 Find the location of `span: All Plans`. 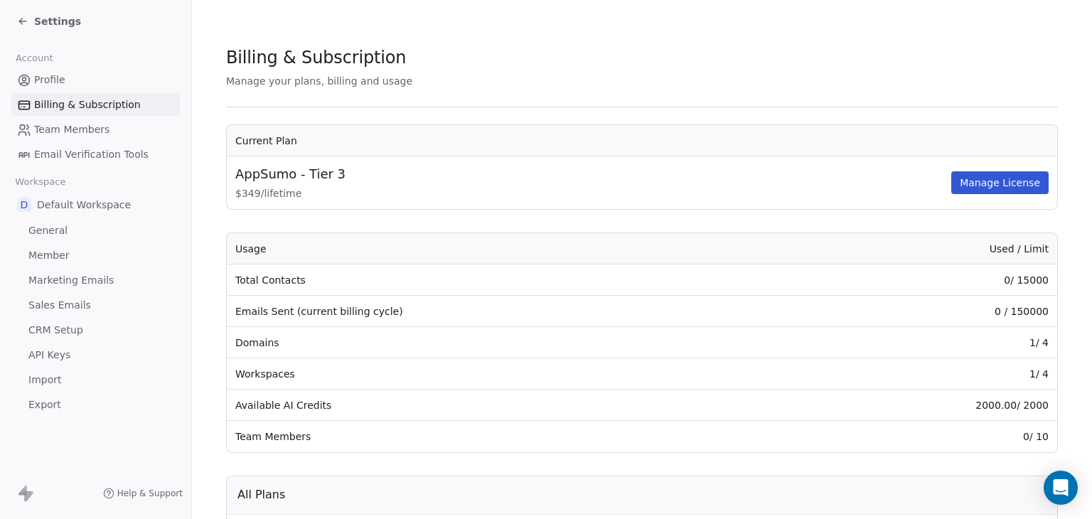

span: All Plans is located at coordinates (261, 495).